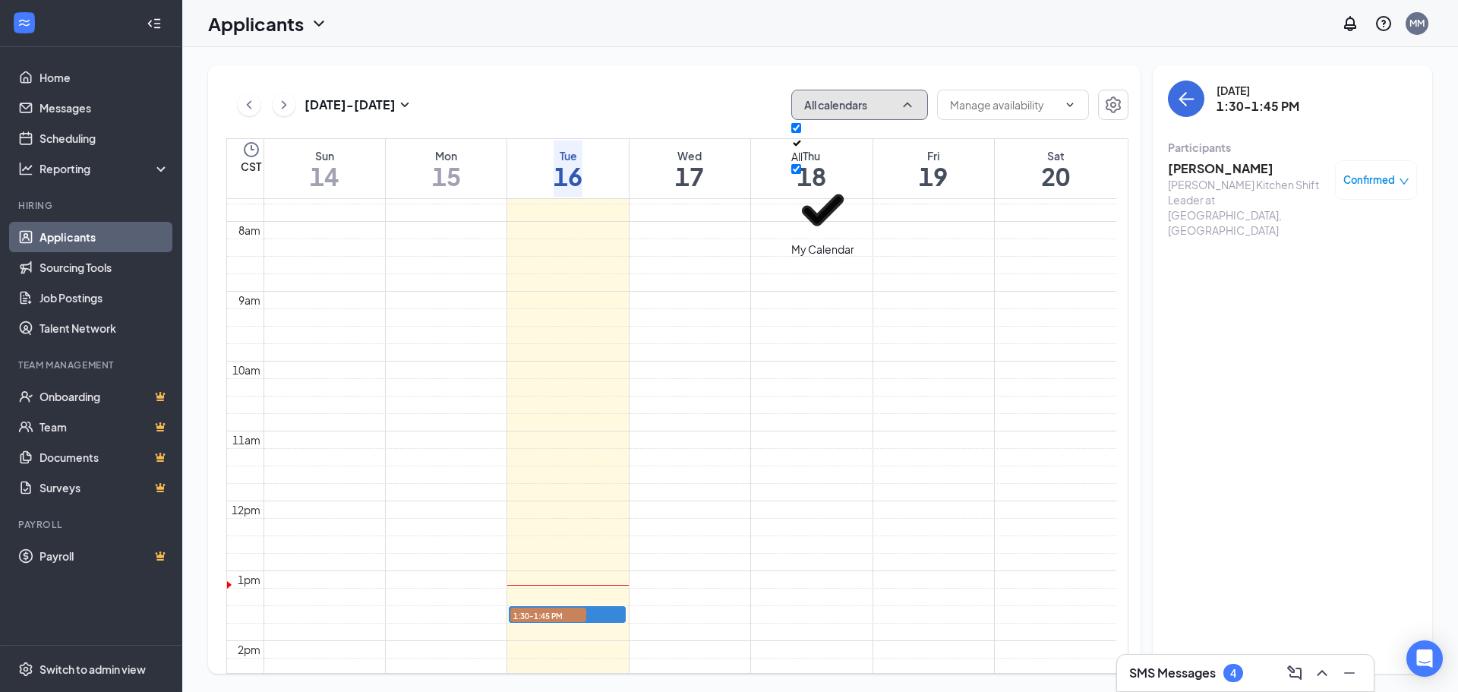  Describe the element at coordinates (933, 169) in the screenshot. I see `a: September 19, 2025` at that location.